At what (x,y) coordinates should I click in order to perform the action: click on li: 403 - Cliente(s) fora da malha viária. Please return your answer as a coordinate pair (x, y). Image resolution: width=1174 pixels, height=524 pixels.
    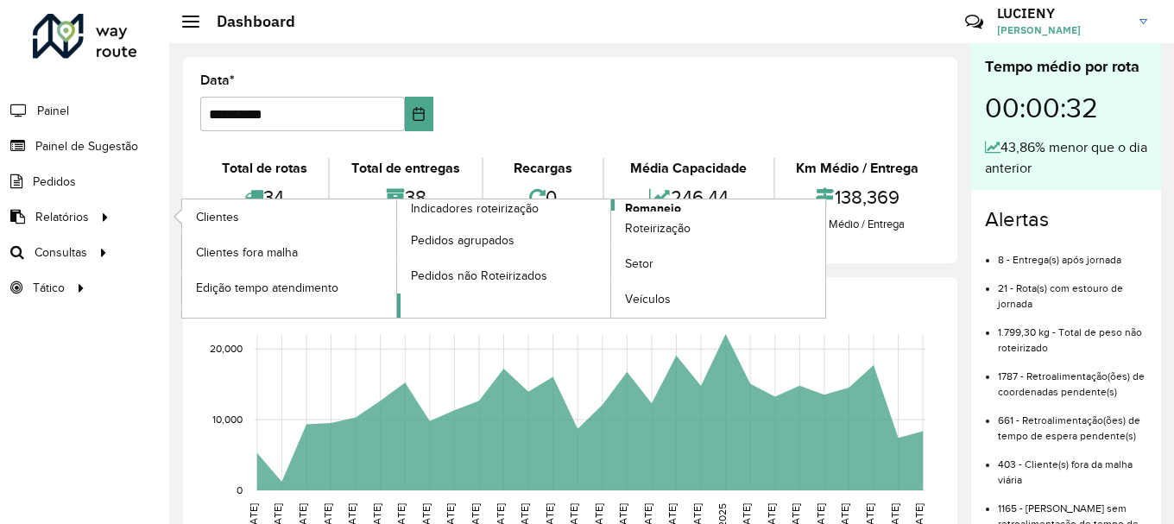
    Looking at the image, I should click on (1072, 465).